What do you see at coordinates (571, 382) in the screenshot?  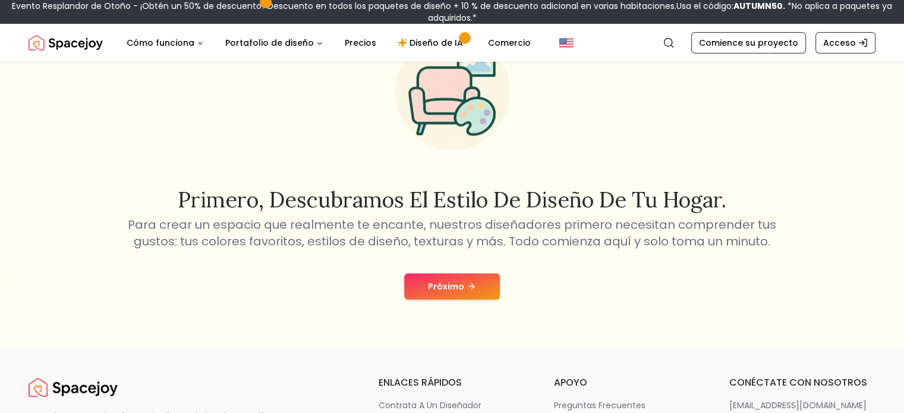 I see `font: apoyo` at bounding box center [571, 382].